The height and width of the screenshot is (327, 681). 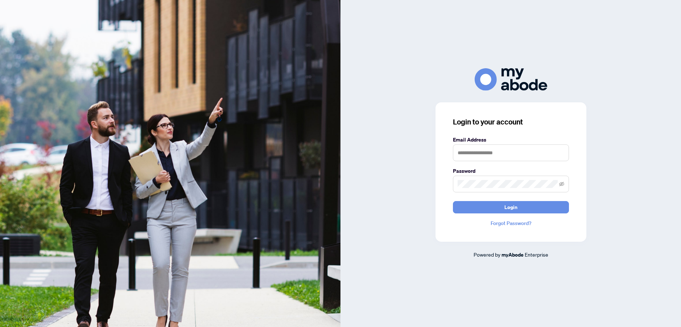 What do you see at coordinates (511, 223) in the screenshot?
I see `a: Forgot Password?` at bounding box center [511, 223].